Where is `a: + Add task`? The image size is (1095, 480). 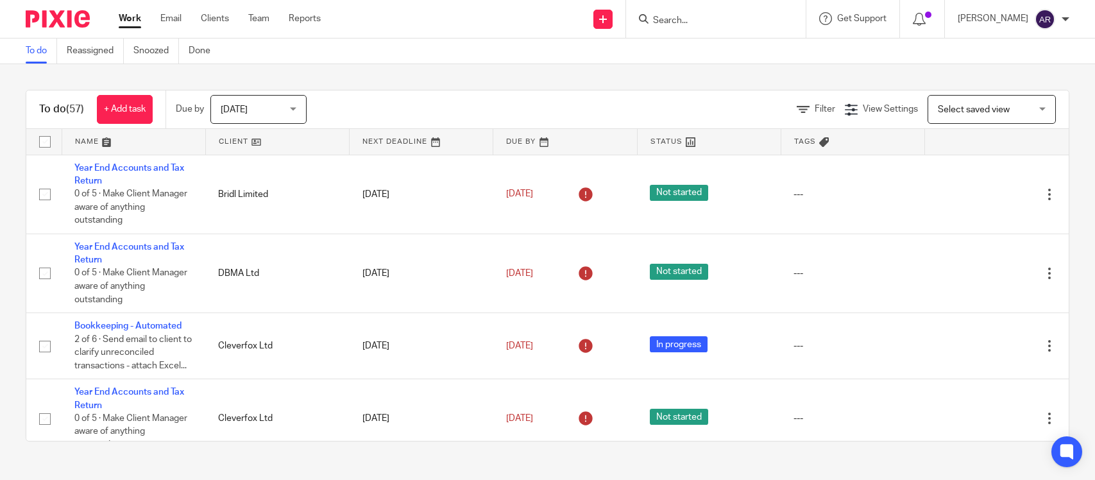
a: + Add task is located at coordinates (124, 109).